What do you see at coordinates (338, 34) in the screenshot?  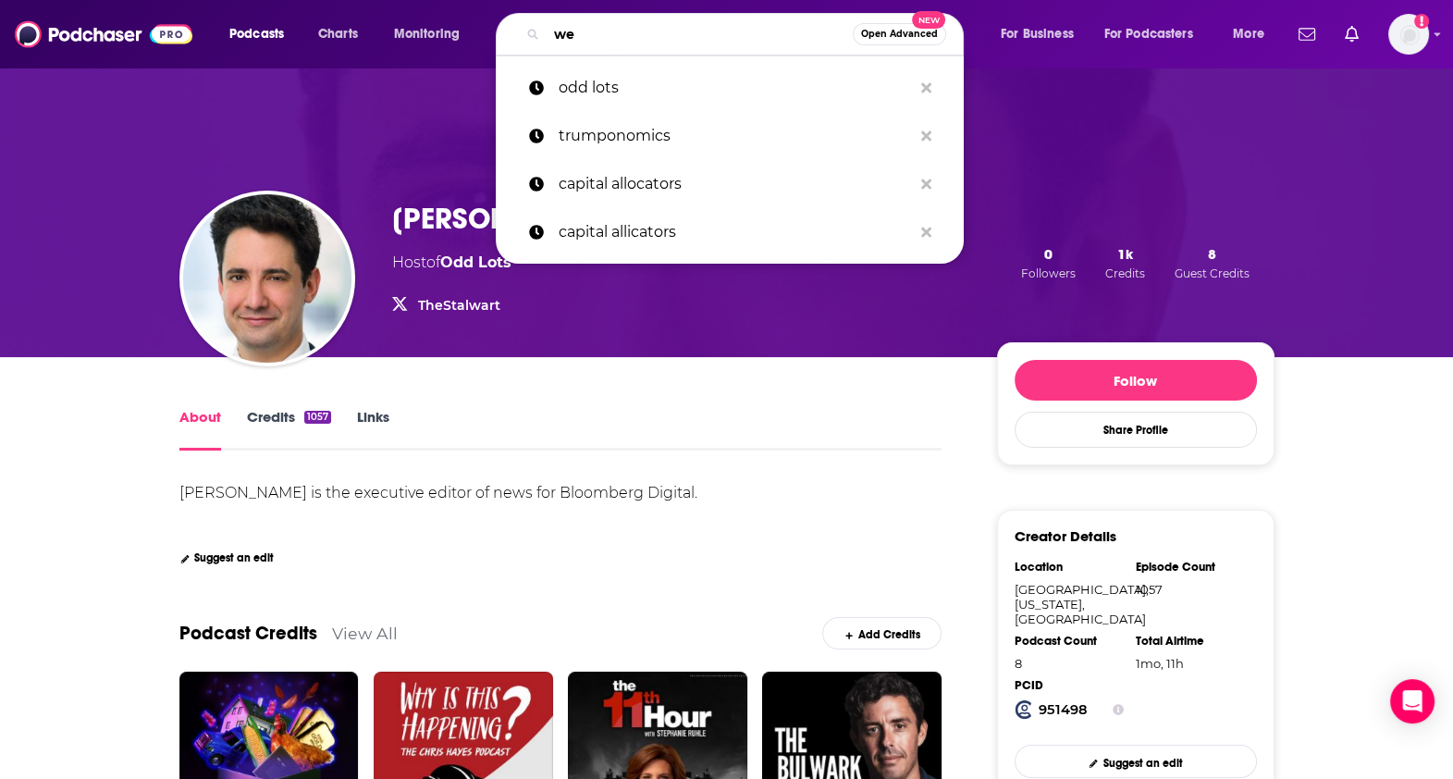 I see `span: Charts` at bounding box center [338, 34].